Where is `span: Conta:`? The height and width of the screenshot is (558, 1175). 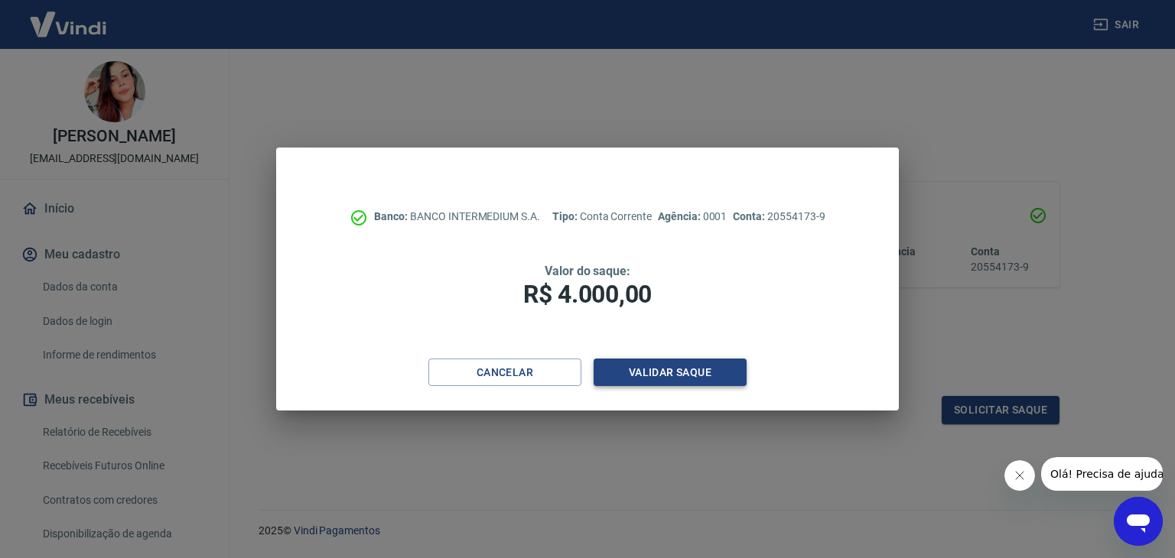 span: Conta: is located at coordinates (750, 216).